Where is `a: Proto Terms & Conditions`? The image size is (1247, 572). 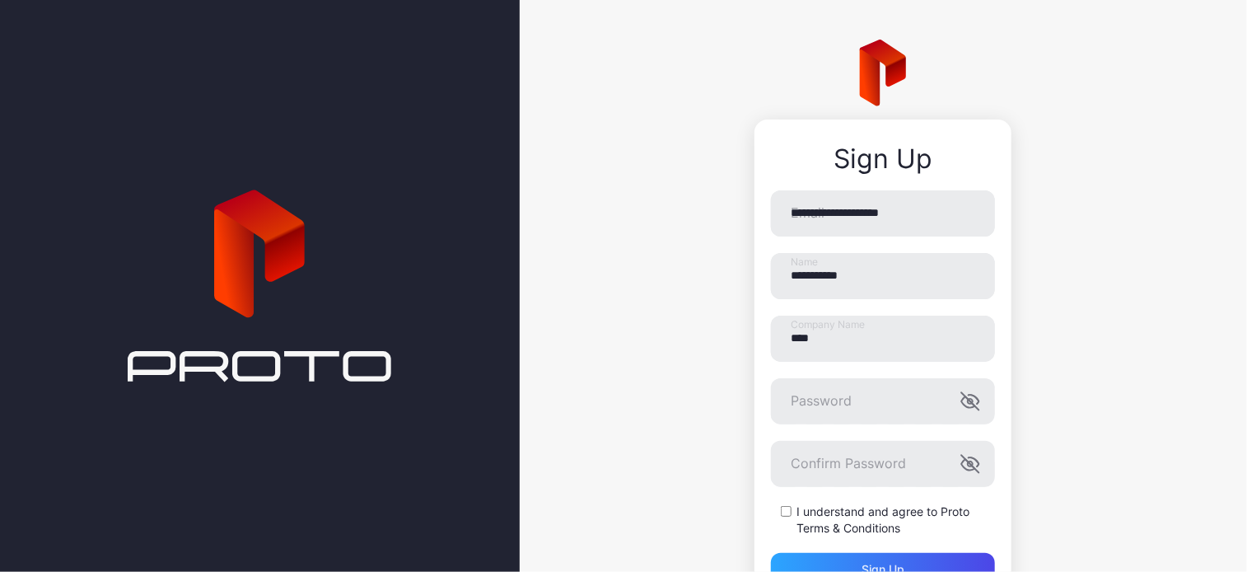 a: Proto Terms & Conditions is located at coordinates (883, 519).